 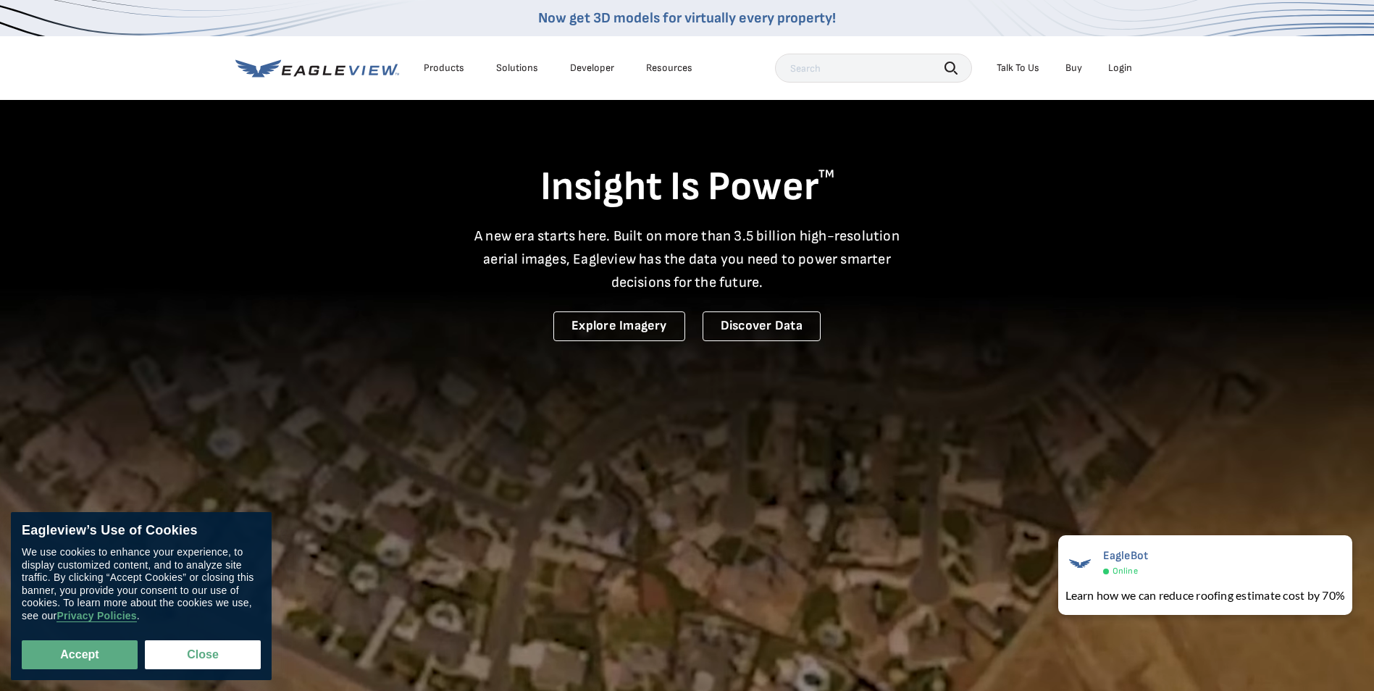 What do you see at coordinates (80, 655) in the screenshot?
I see `button: Accept` at bounding box center [80, 655].